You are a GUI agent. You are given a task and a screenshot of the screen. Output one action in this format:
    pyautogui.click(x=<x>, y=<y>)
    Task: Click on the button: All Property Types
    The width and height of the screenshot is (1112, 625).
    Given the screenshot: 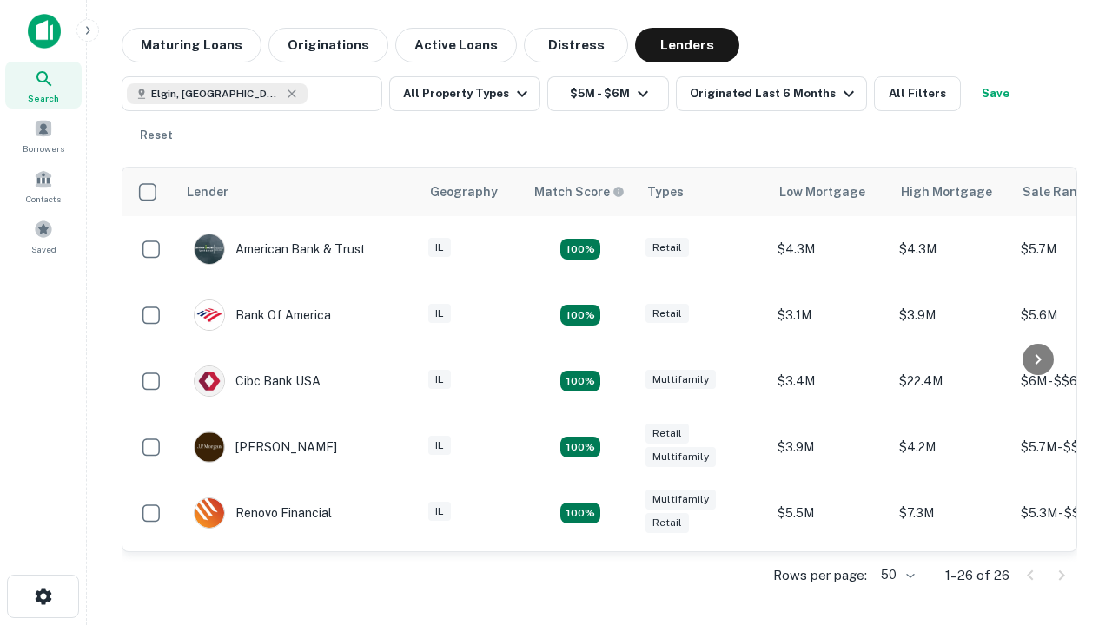 What is the action you would take?
    pyautogui.click(x=465, y=94)
    